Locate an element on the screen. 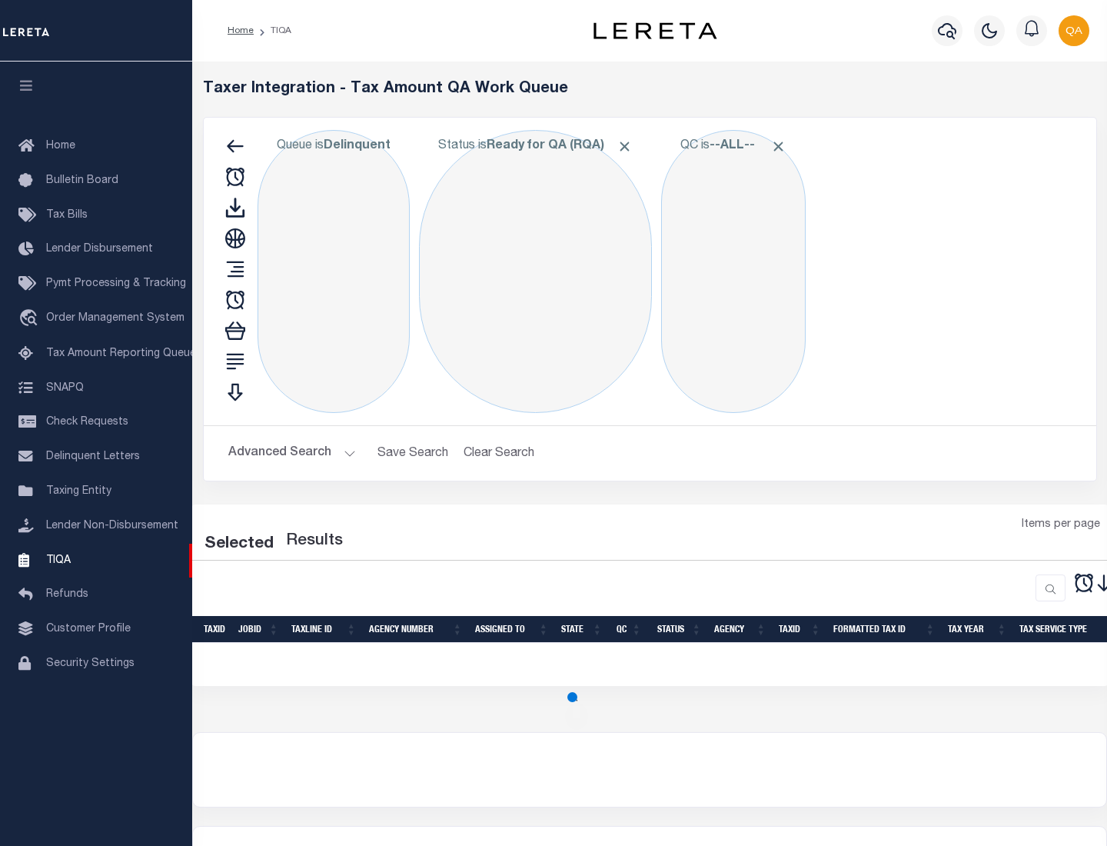 The height and width of the screenshot is (846, 1107). span: Security Settings is located at coordinates (90, 664).